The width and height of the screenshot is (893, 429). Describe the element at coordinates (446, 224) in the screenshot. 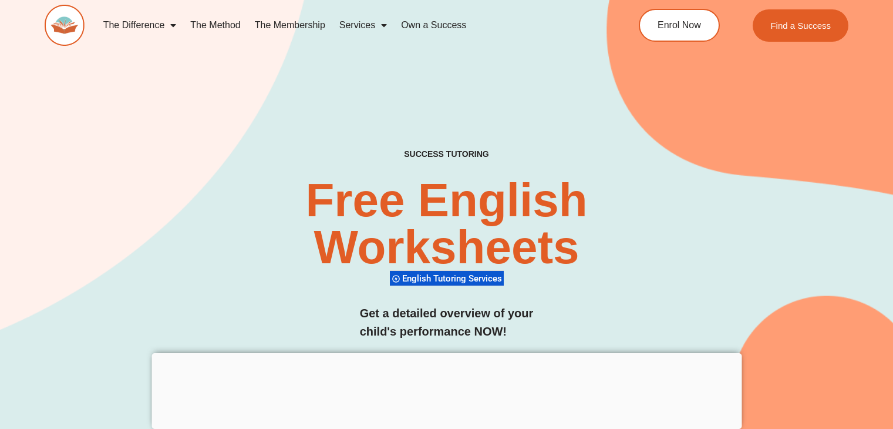

I see `h2: Free English Worksheets​` at that location.